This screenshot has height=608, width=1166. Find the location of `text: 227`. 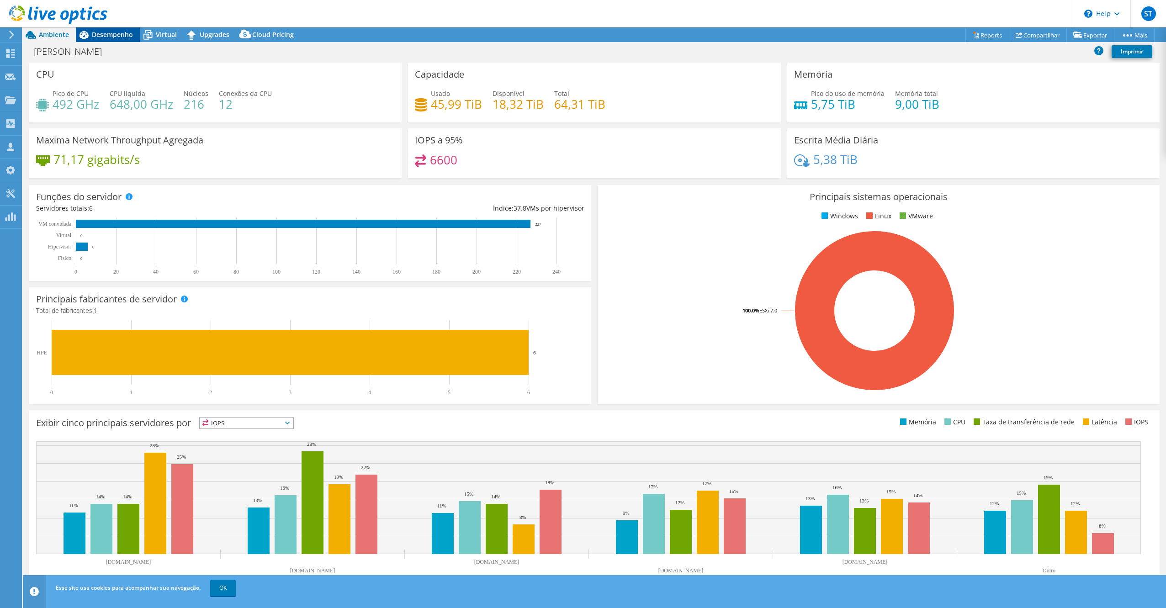

text: 227 is located at coordinates (538, 224).